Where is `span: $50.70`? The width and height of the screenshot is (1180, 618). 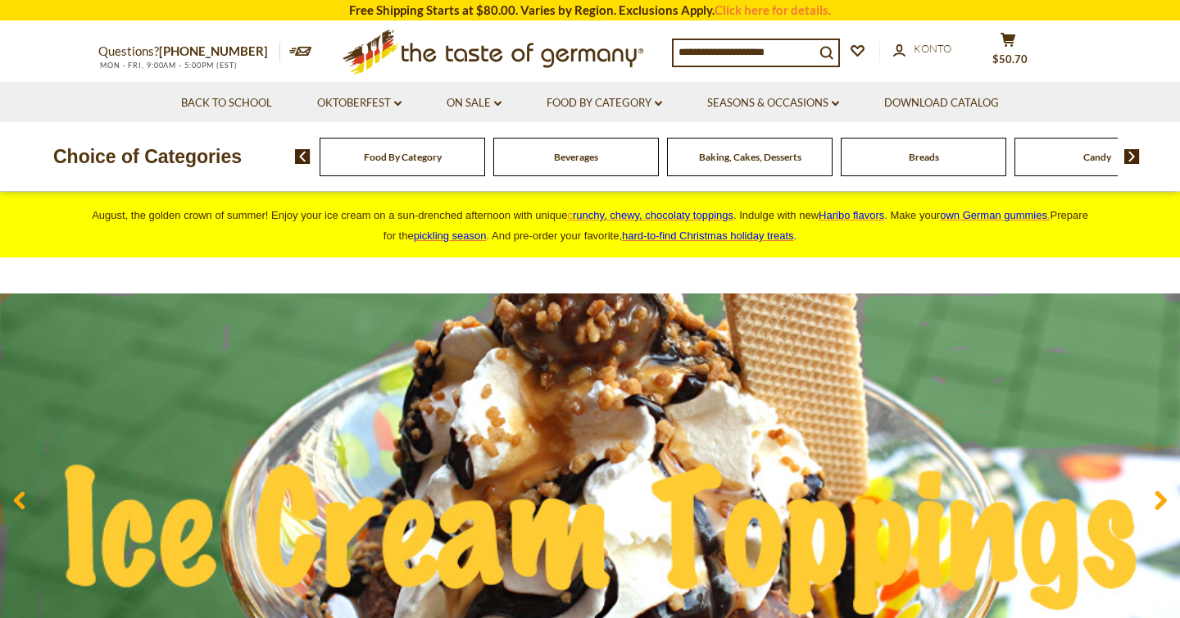 span: $50.70 is located at coordinates (1010, 59).